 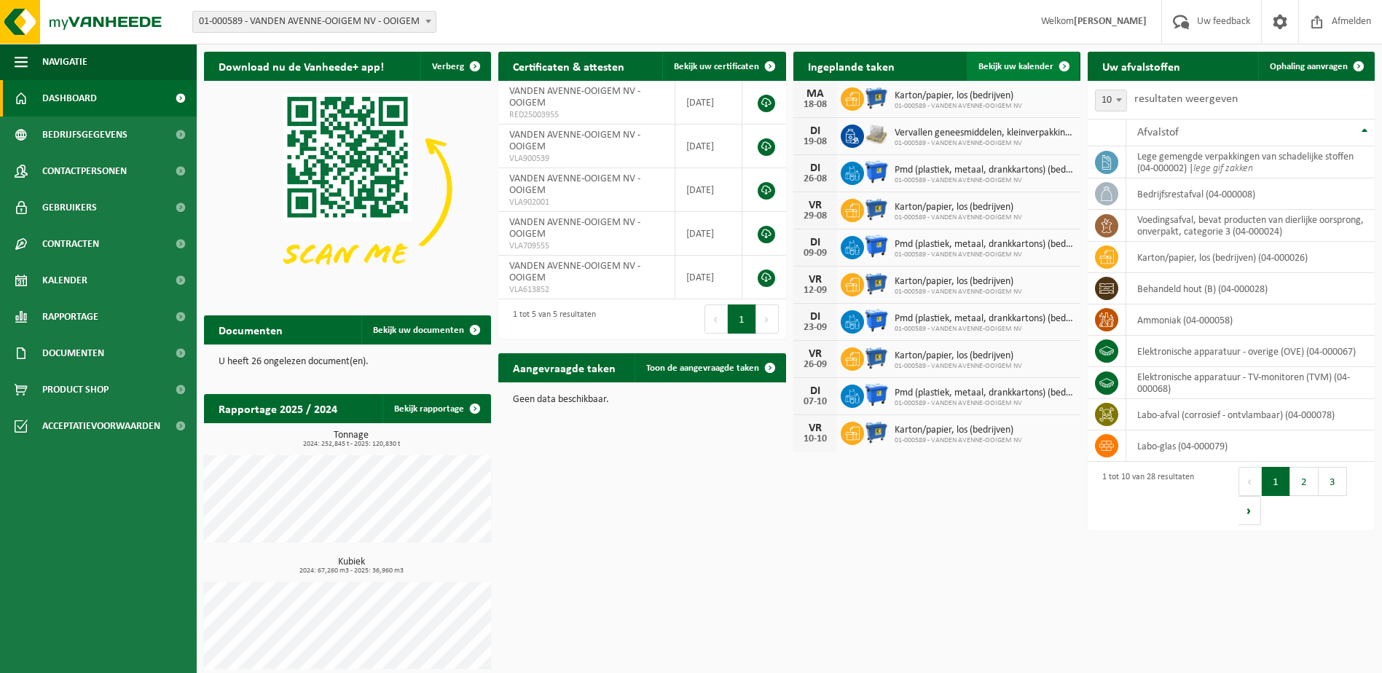 What do you see at coordinates (314, 22) in the screenshot?
I see `span: 01-000589 - VANDEN AVENNE-OOIGEM NV - OOIGEM` at bounding box center [314, 22].